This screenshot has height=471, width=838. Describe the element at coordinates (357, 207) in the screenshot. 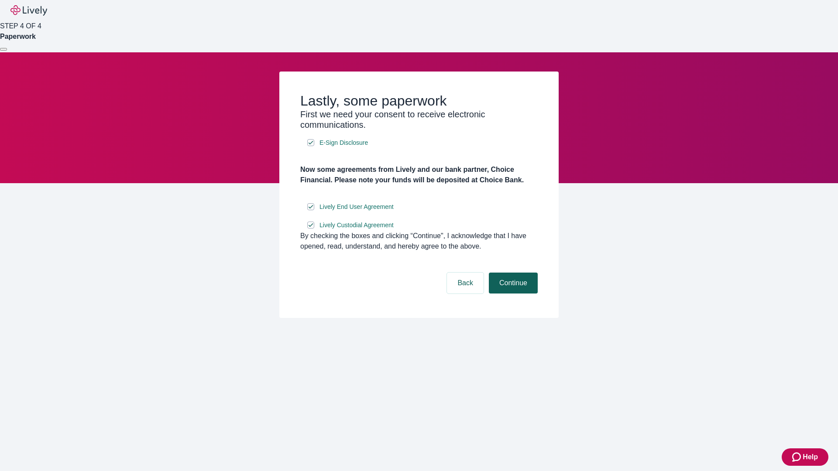

I see `span: Lively End User Agreement` at that location.